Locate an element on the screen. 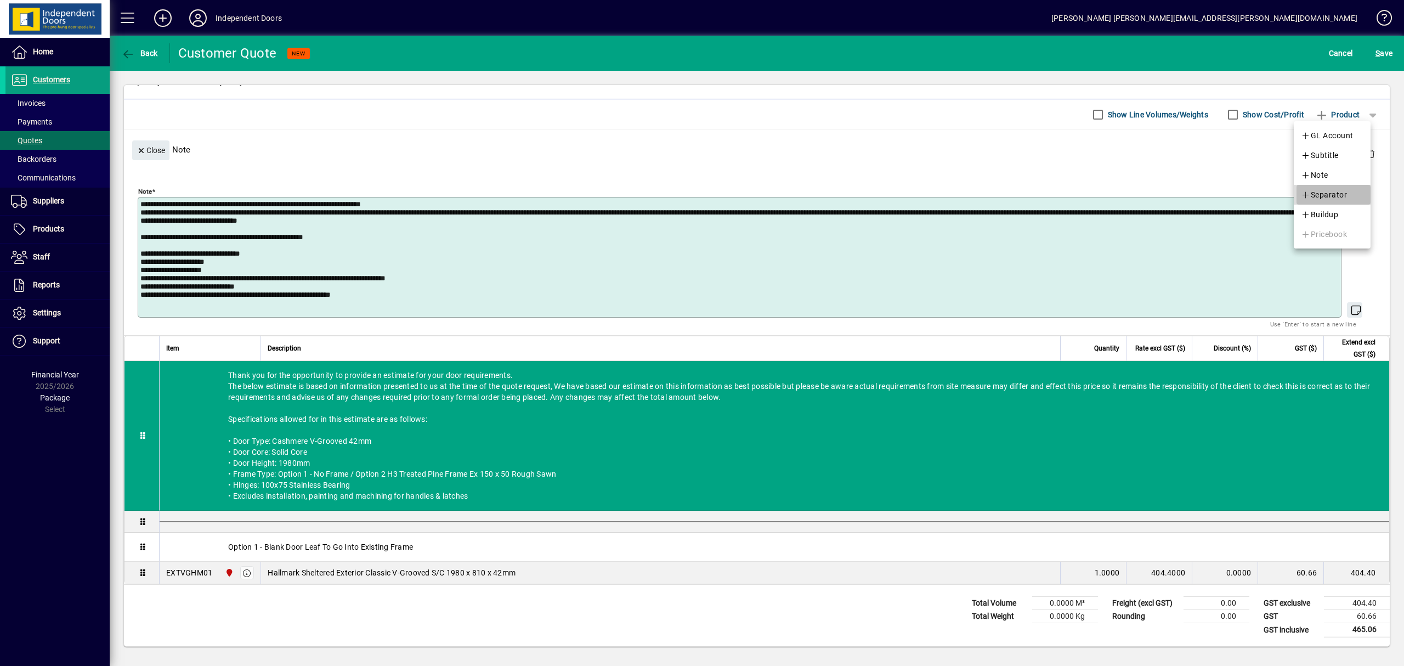  button: Note is located at coordinates (1332, 175).